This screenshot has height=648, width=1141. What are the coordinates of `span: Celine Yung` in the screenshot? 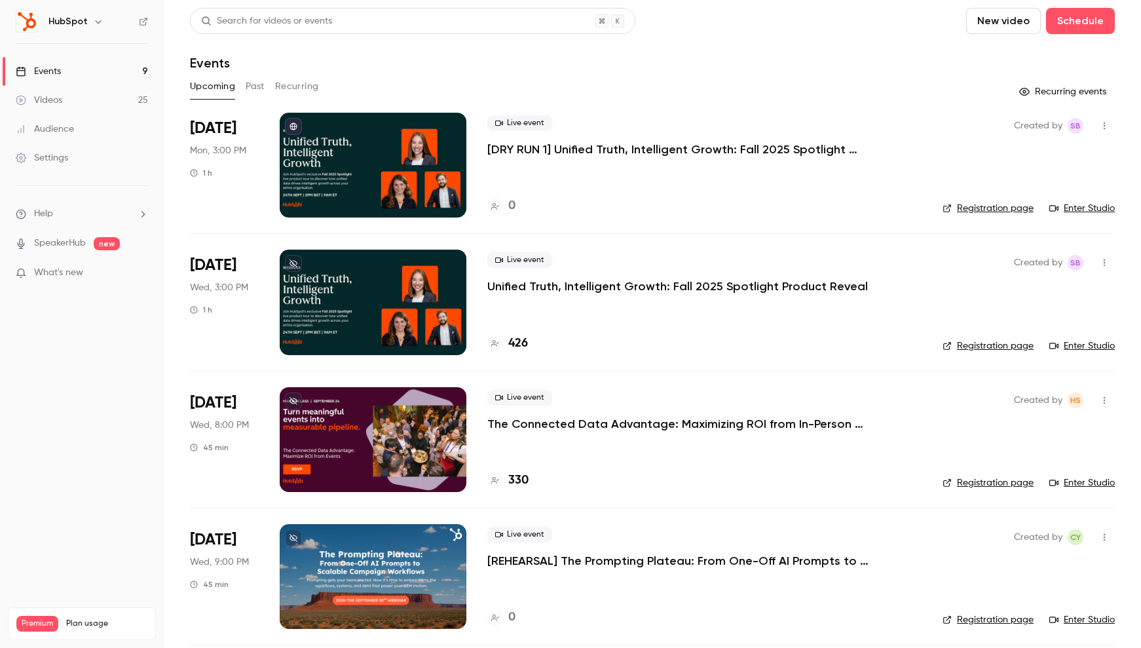 It's located at (1075, 537).